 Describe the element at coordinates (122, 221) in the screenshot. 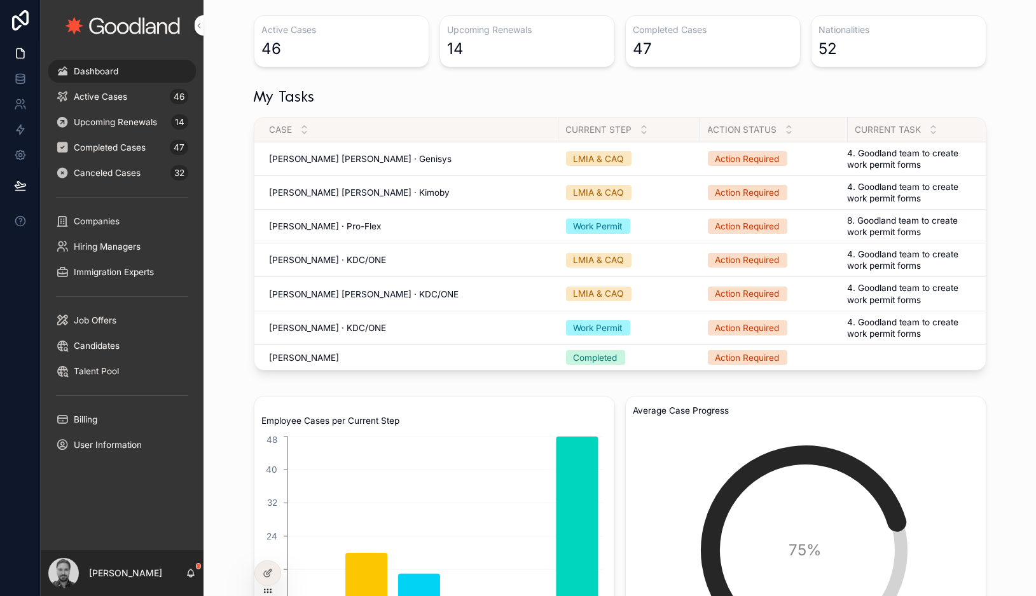

I see `a: Companies` at that location.